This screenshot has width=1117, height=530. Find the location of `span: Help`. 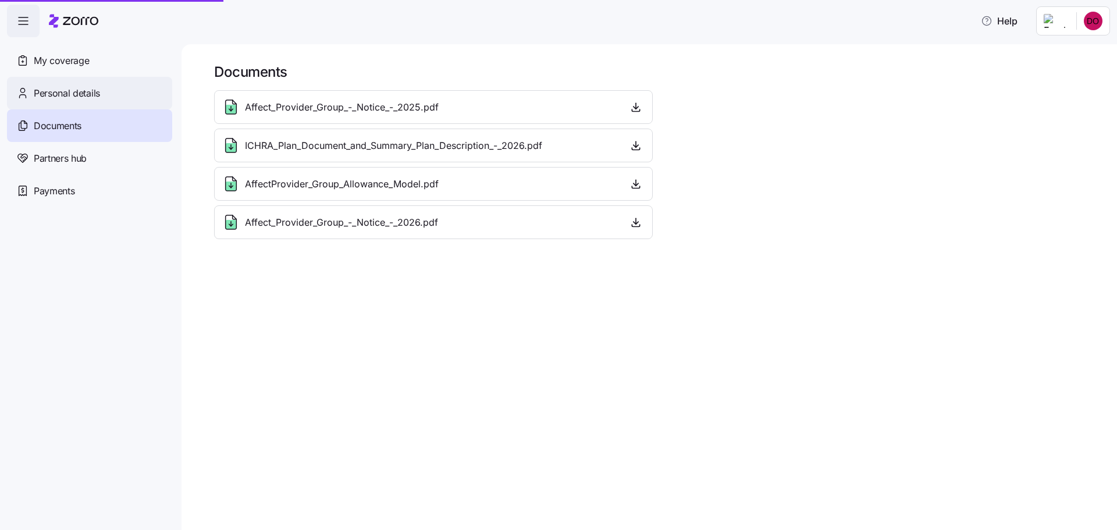

span: Help is located at coordinates (999, 21).